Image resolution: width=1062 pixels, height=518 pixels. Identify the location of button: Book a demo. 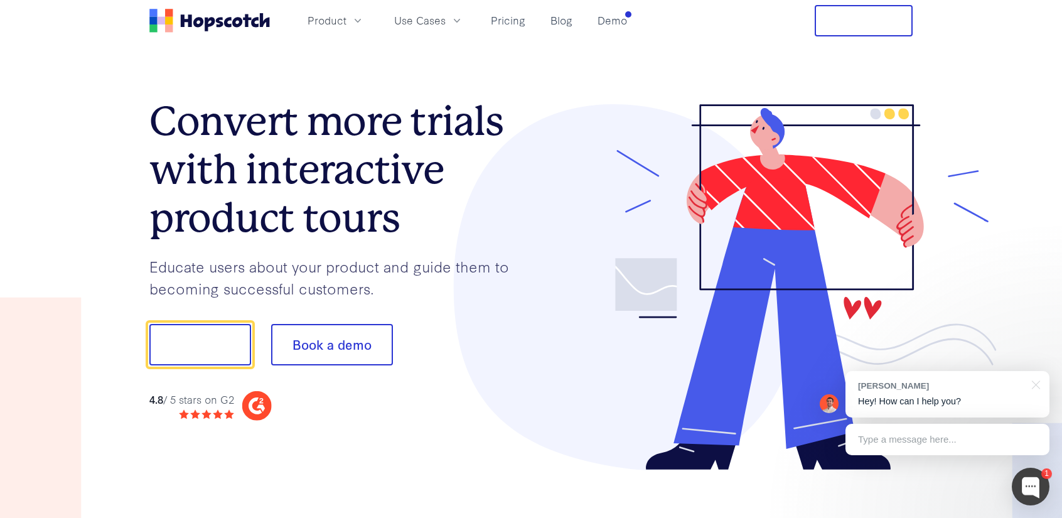
(332, 345).